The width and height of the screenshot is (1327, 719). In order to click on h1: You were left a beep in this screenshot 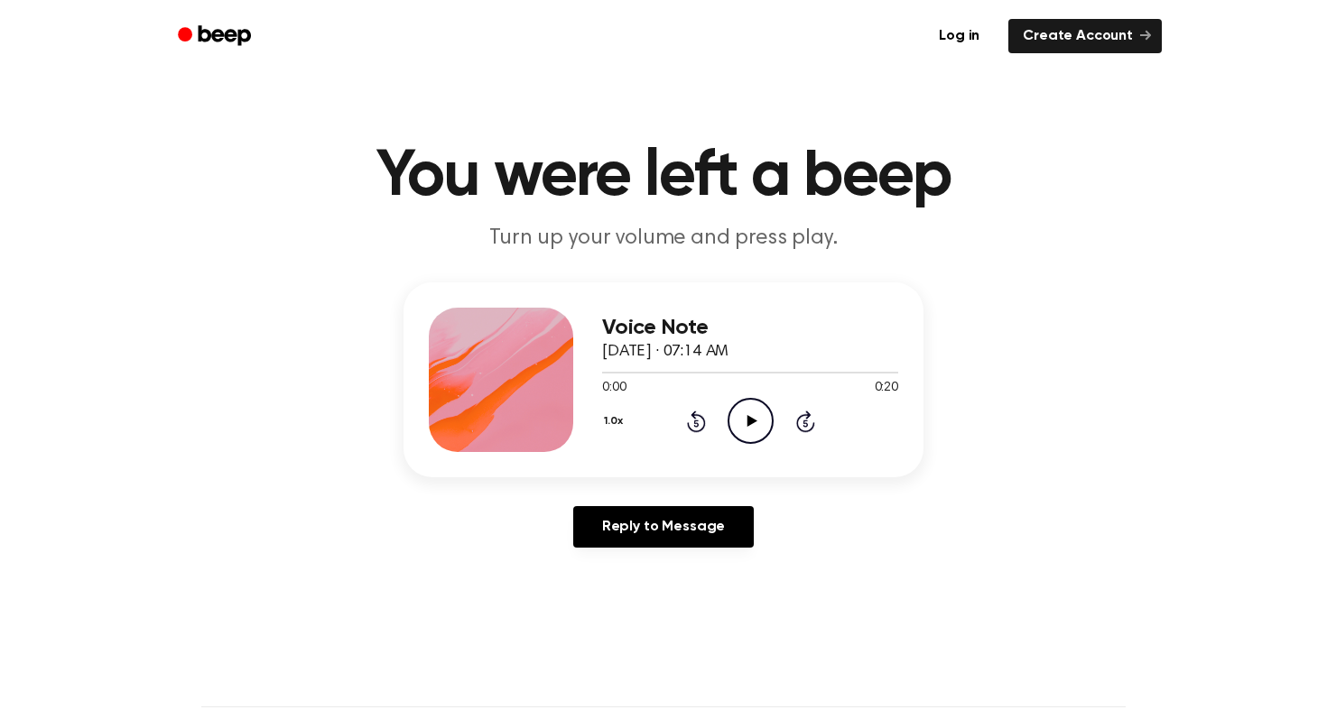, I will do `click(663, 177)`.